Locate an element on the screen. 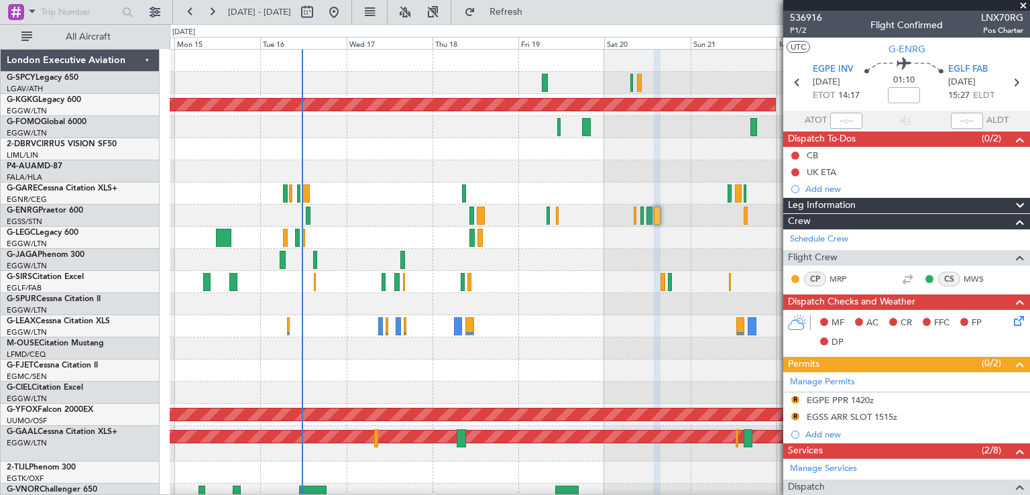 Image resolution: width=1030 pixels, height=495 pixels. span: Dispatch Checks and Weather is located at coordinates (851, 302).